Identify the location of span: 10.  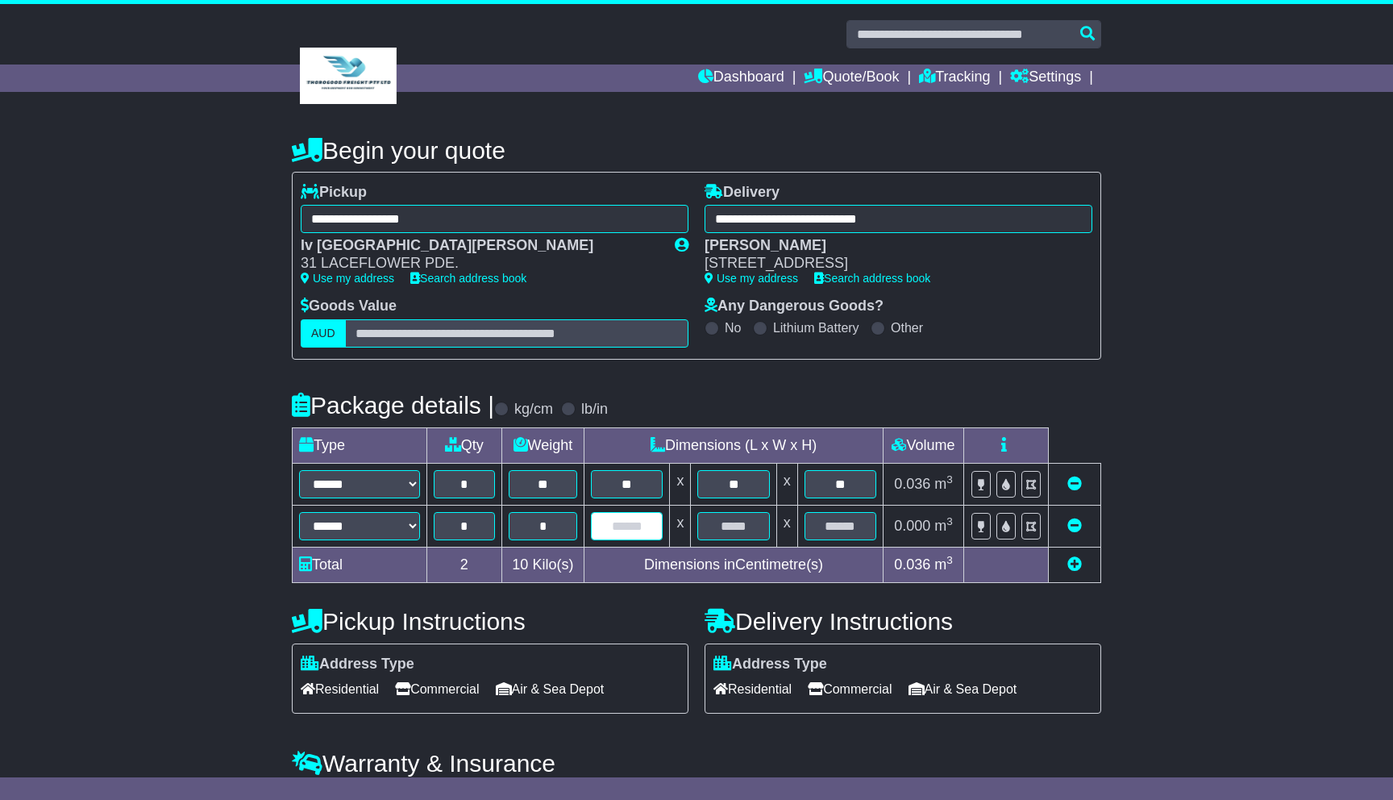
(520, 564).